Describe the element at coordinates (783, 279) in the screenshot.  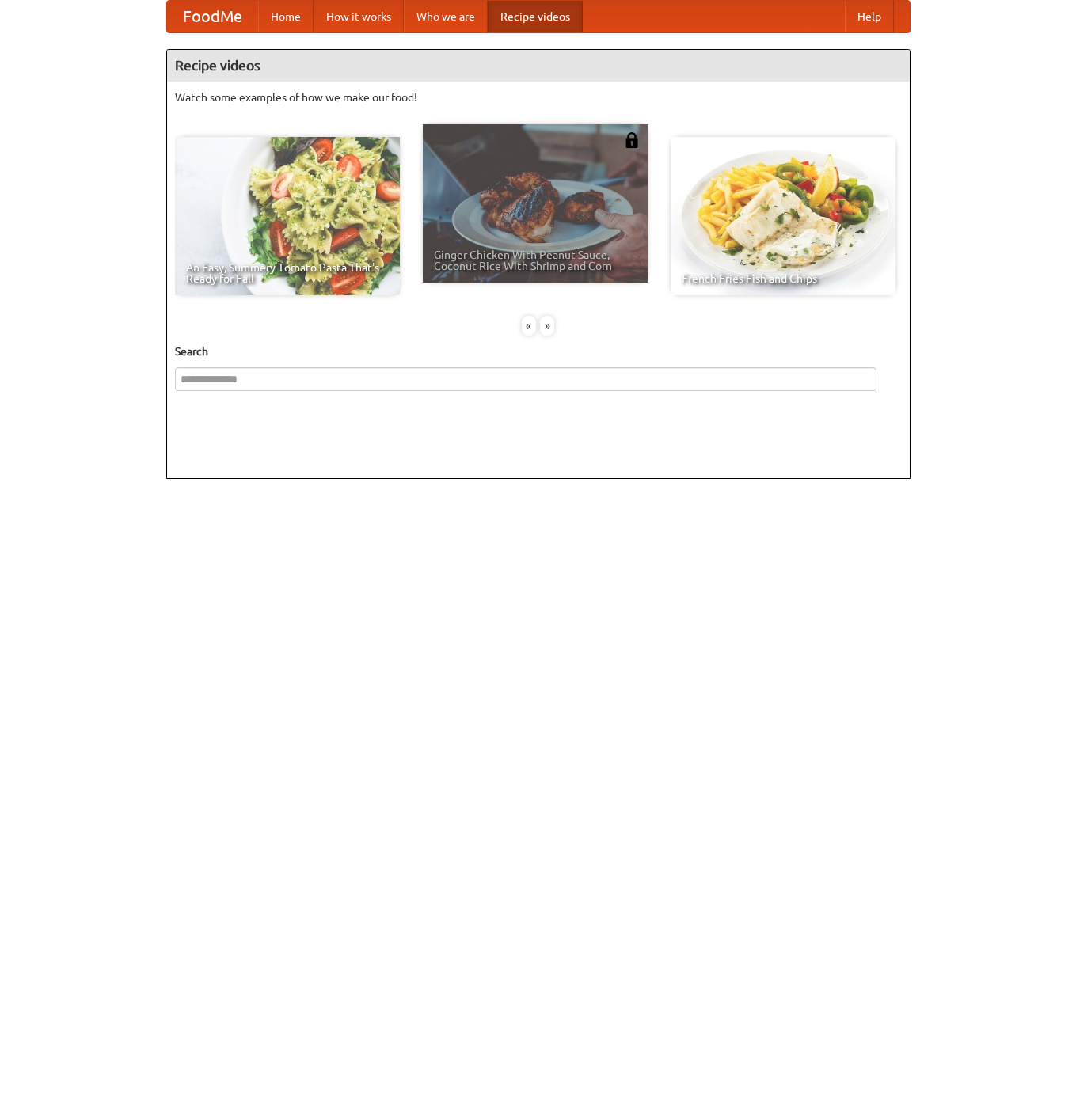
I see `span: French Fries Fish and Chips` at that location.